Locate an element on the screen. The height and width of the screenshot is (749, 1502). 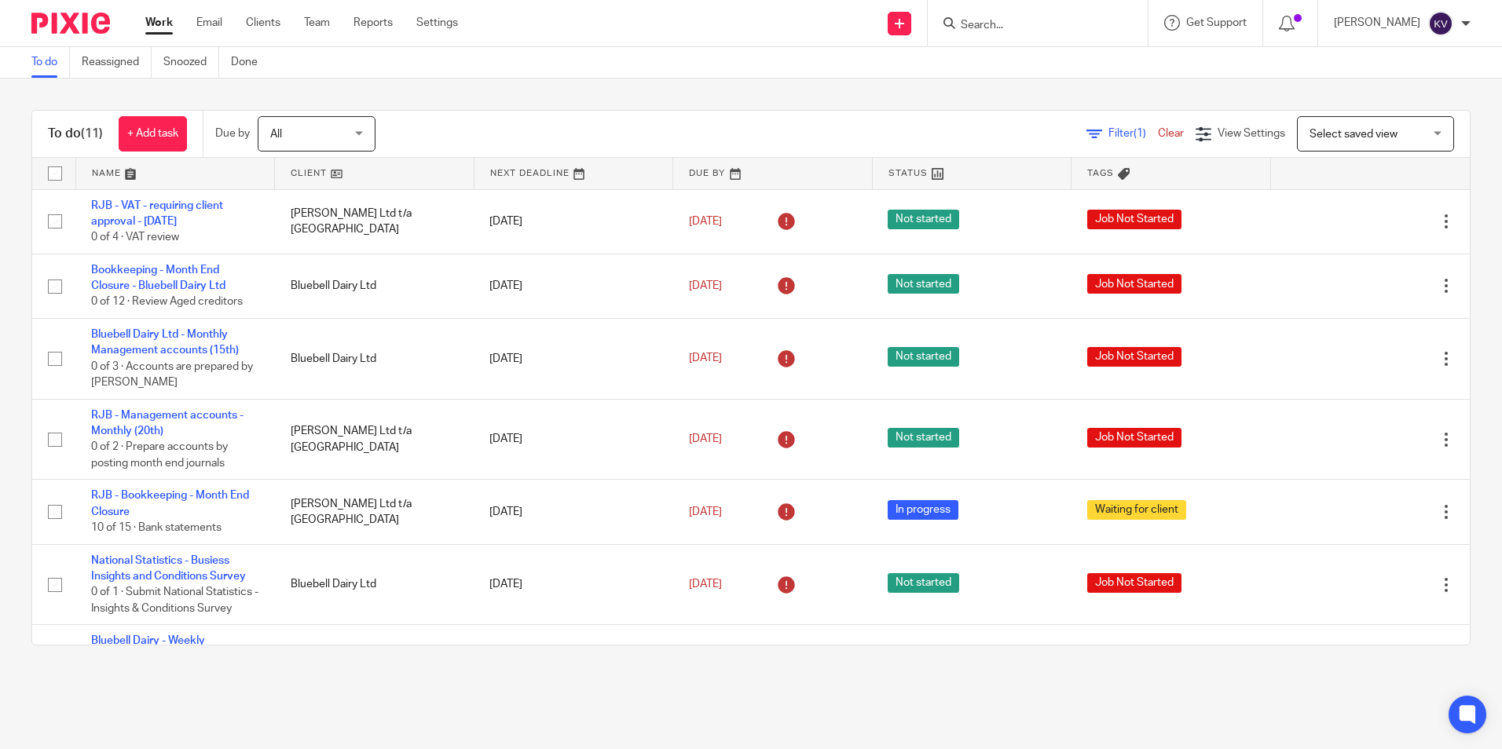
a: Bluebell Dairy Ltd - Monthly Management accounts (15th) is located at coordinates (165, 343).